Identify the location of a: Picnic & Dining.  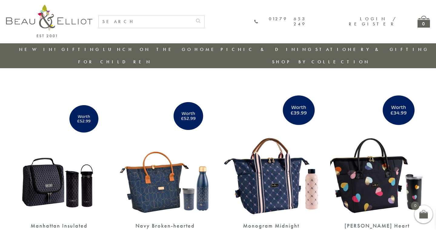
(267, 49).